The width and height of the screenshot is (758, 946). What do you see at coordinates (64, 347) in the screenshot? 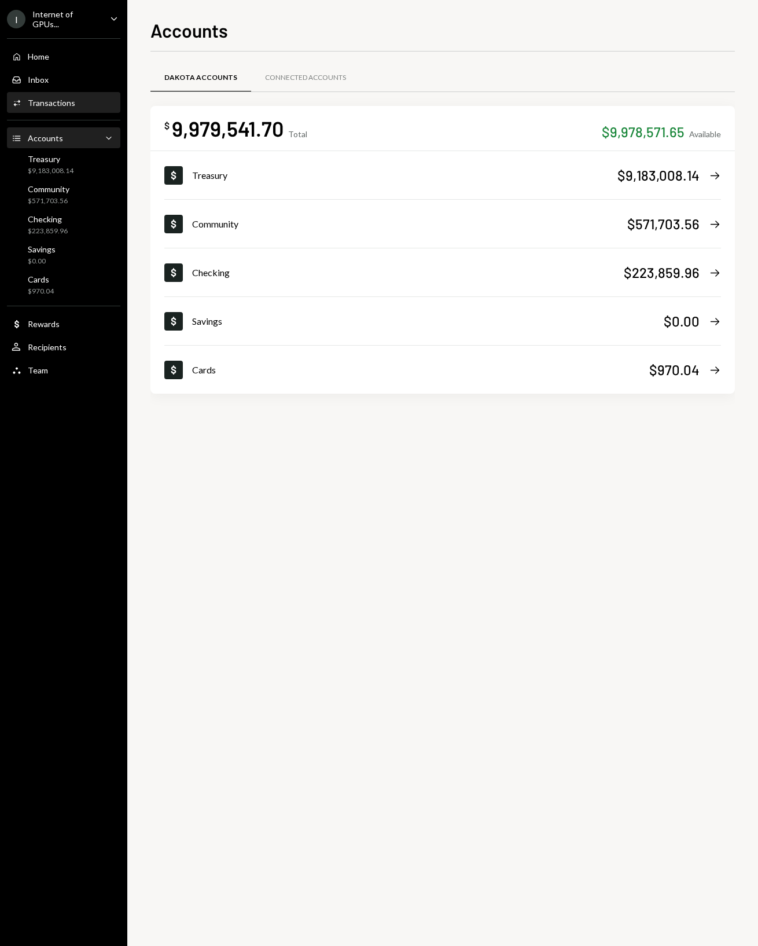
I see `a: Recipients` at bounding box center [64, 347].